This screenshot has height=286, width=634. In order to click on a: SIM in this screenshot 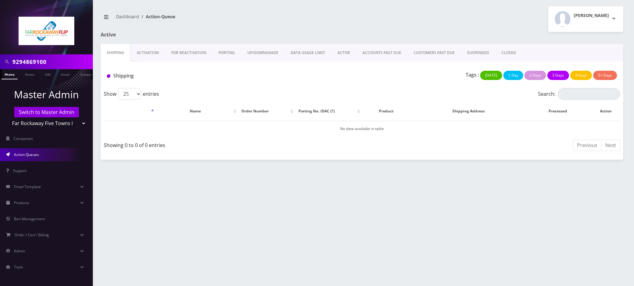, I will do `click(48, 74)`.